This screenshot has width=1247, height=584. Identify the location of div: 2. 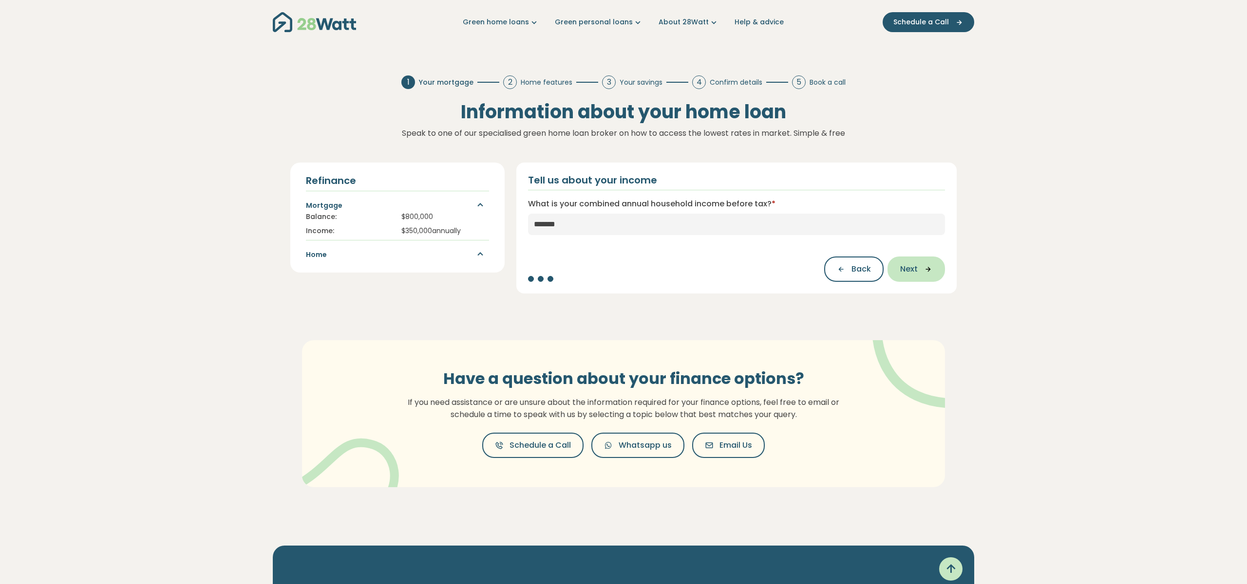
(510, 82).